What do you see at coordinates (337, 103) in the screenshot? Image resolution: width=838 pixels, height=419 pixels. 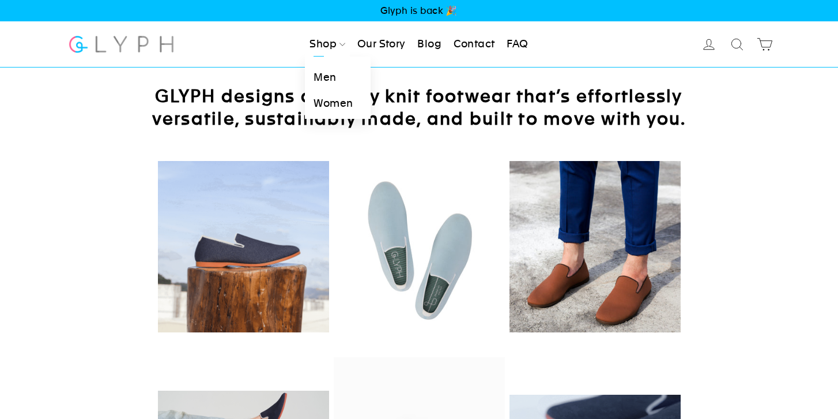 I see `a: Women` at bounding box center [337, 103].